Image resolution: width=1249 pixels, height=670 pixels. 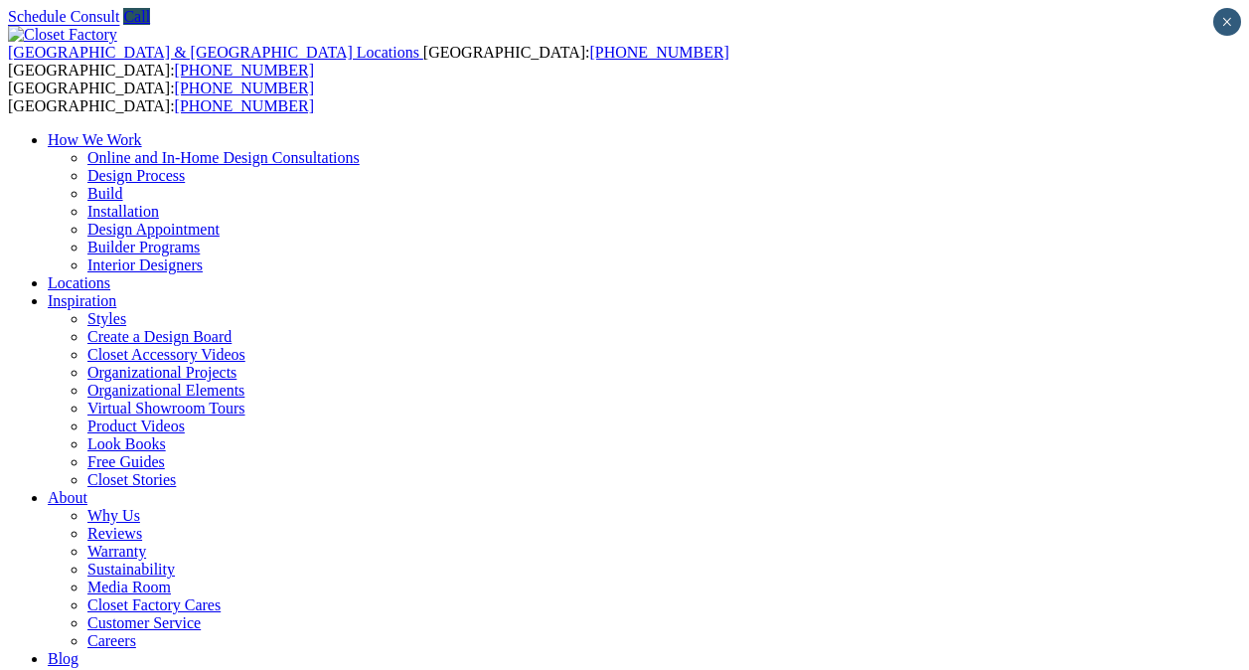 What do you see at coordinates (106, 318) in the screenshot?
I see `a: Styles` at bounding box center [106, 318].